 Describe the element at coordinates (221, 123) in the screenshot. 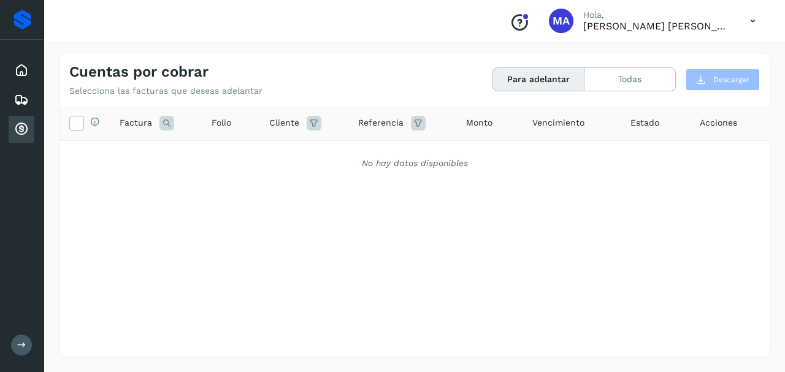

I see `span: Folio` at that location.